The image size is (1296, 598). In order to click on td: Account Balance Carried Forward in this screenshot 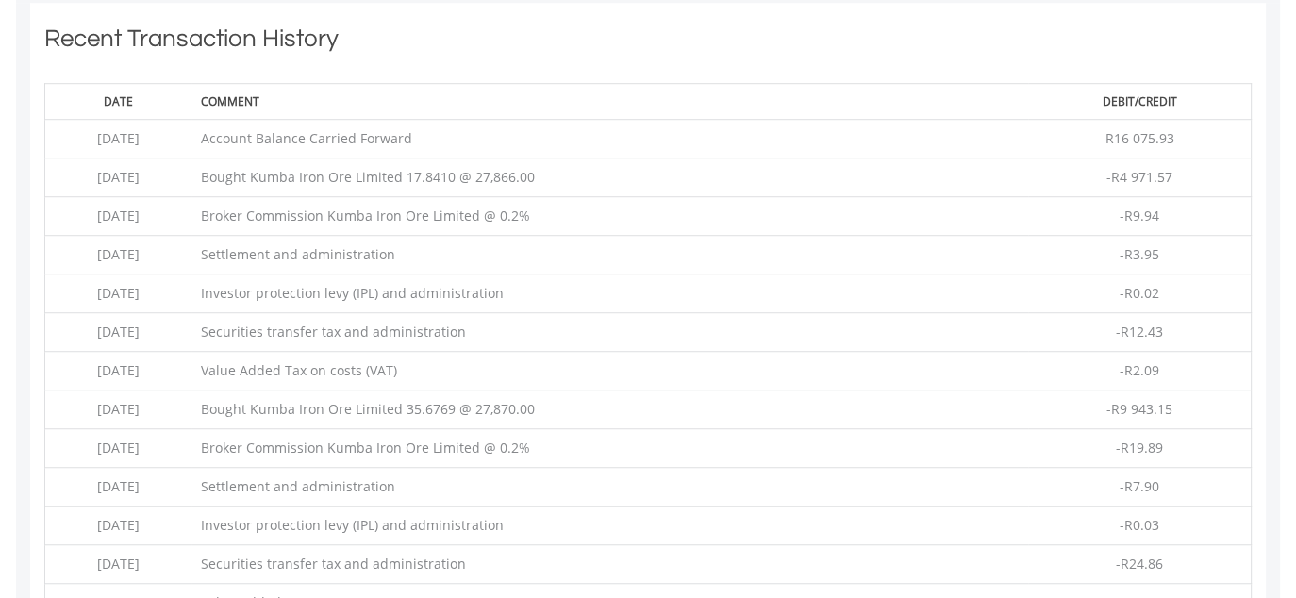, I will do `click(609, 139)`.